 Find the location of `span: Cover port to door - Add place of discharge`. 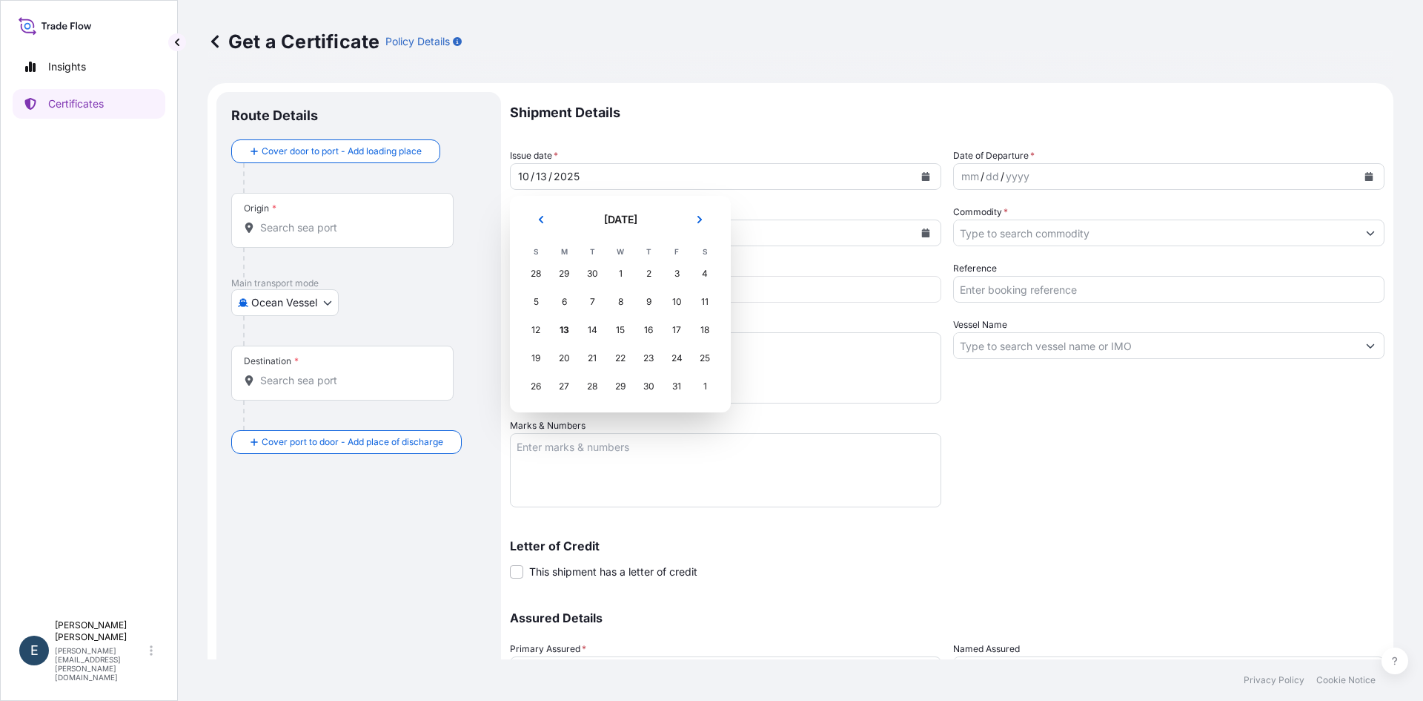

span: Cover port to door - Add place of discharge is located at coordinates (352, 442).